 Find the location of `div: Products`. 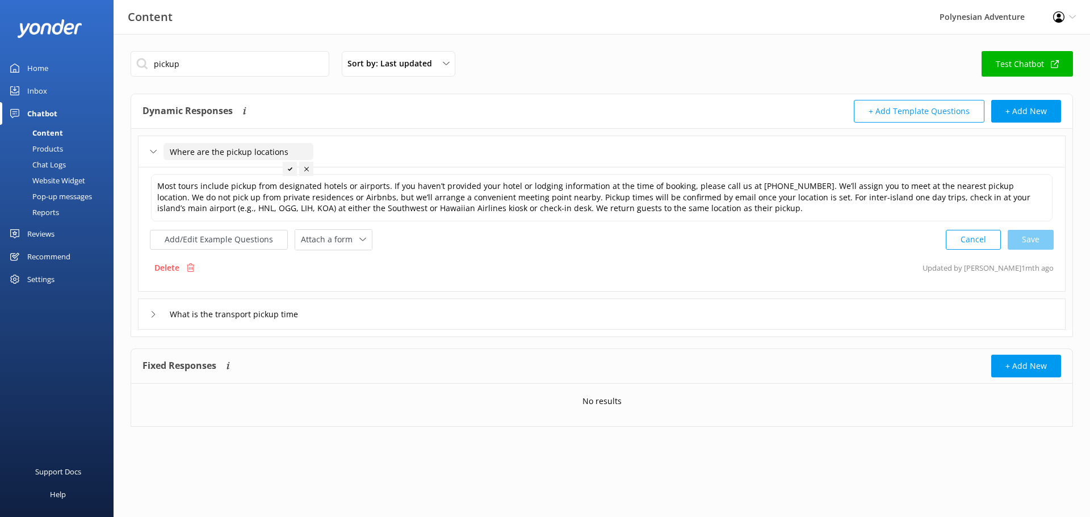

div: Products is located at coordinates (35, 149).